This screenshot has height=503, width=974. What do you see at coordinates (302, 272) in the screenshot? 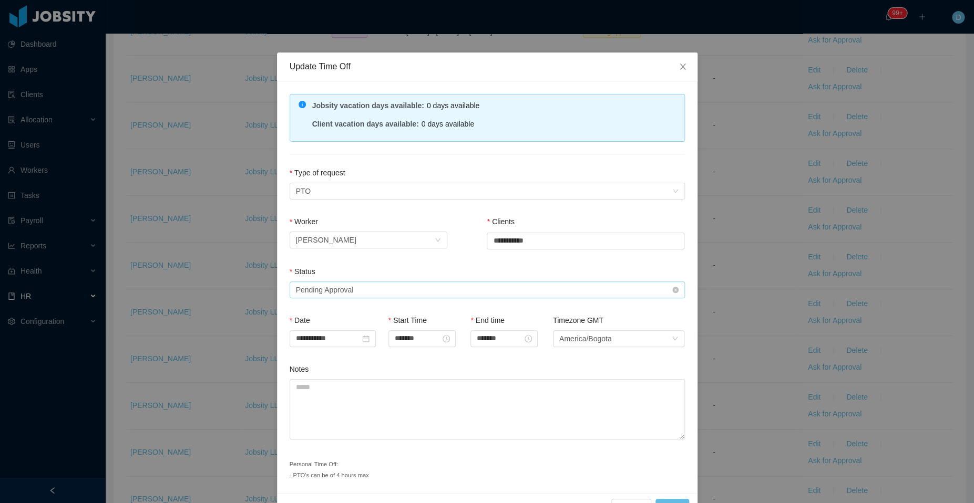
I see `label: Status` at bounding box center [302, 272].